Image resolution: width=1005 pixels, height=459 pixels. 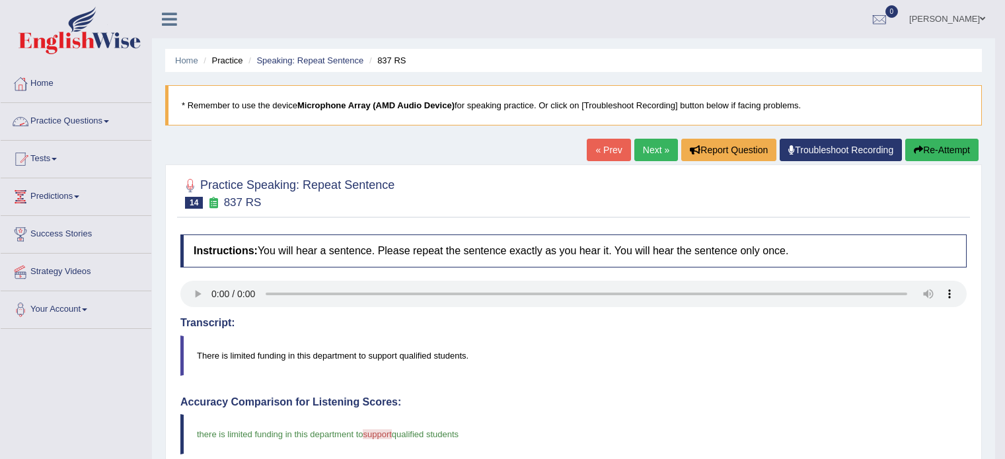 What do you see at coordinates (194, 203) in the screenshot?
I see `span: 14` at bounding box center [194, 203].